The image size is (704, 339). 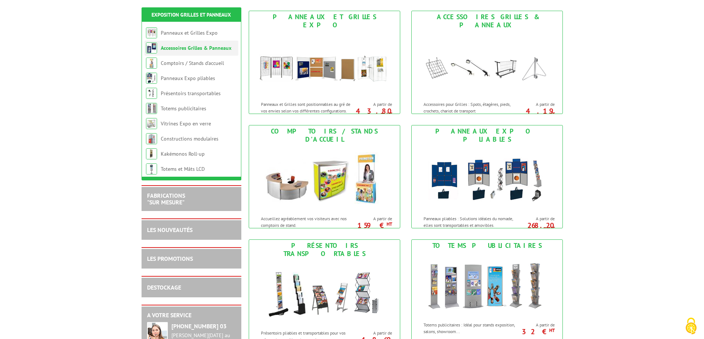 I want to click on a: Panneaux et Grilles Expo, so click(x=189, y=33).